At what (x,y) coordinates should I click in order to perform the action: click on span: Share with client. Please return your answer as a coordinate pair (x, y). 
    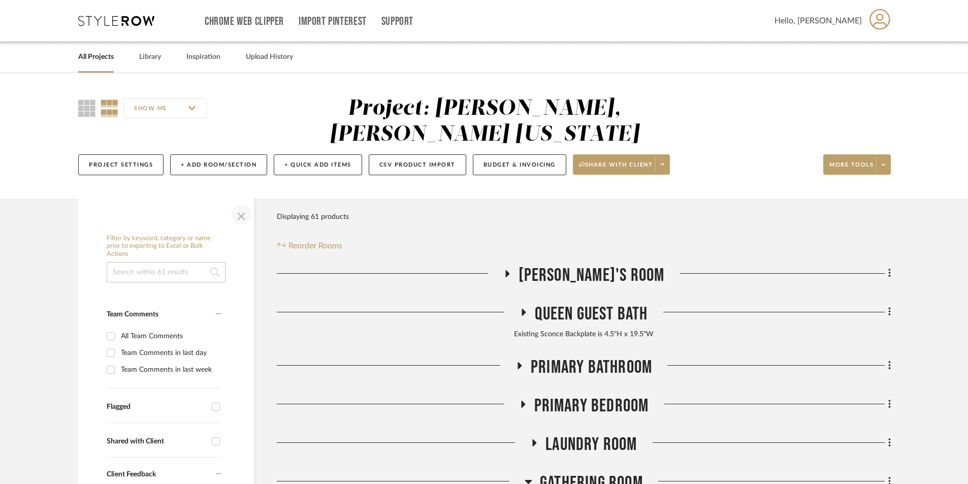
    Looking at the image, I should click on (616, 169).